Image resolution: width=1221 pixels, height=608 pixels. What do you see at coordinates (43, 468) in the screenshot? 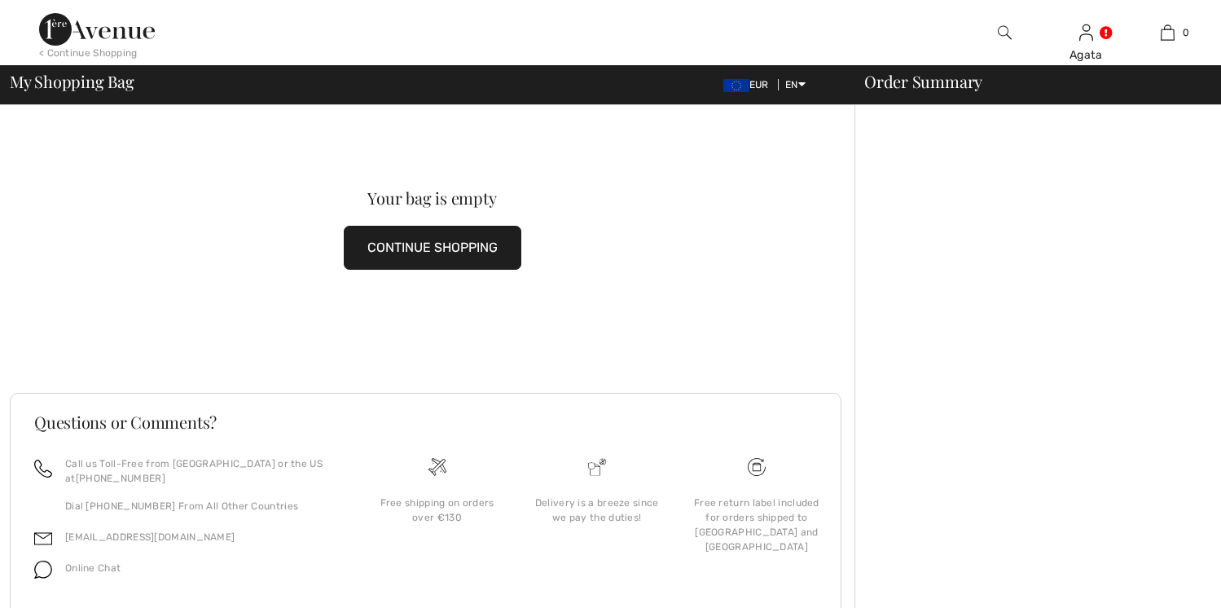
I see `img: call` at bounding box center [43, 468].